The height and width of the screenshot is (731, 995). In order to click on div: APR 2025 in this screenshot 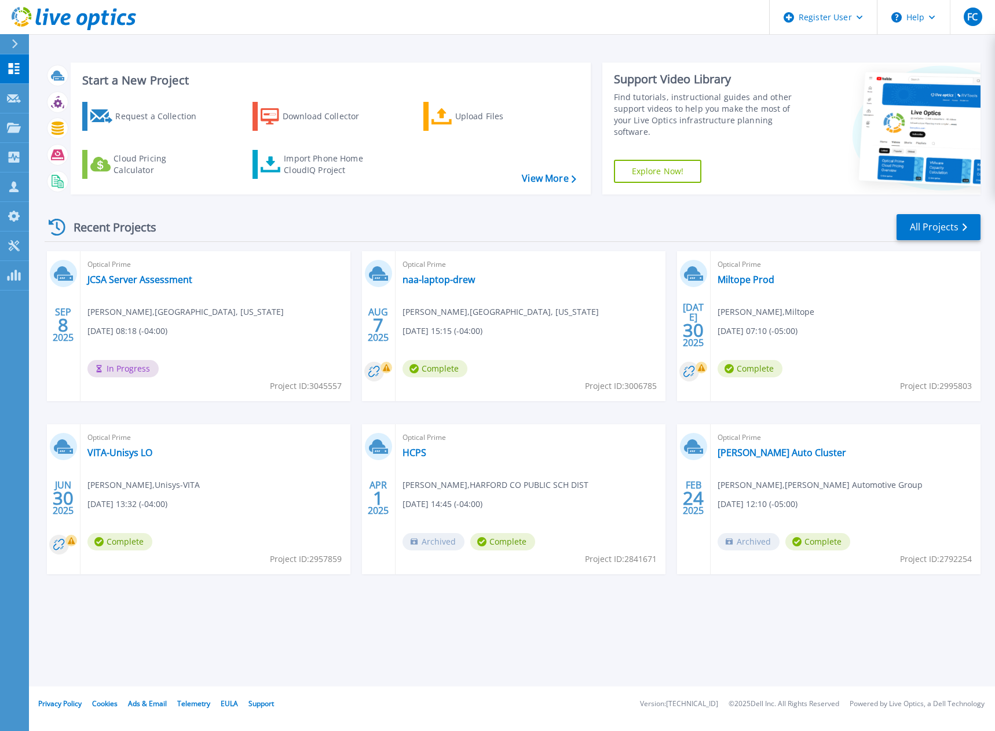, I will do `click(378, 498)`.